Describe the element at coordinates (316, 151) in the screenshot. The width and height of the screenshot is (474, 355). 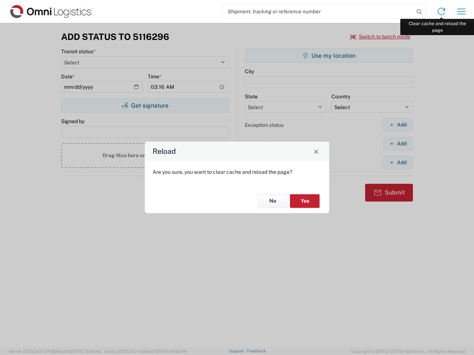
I see `button: Close` at that location.